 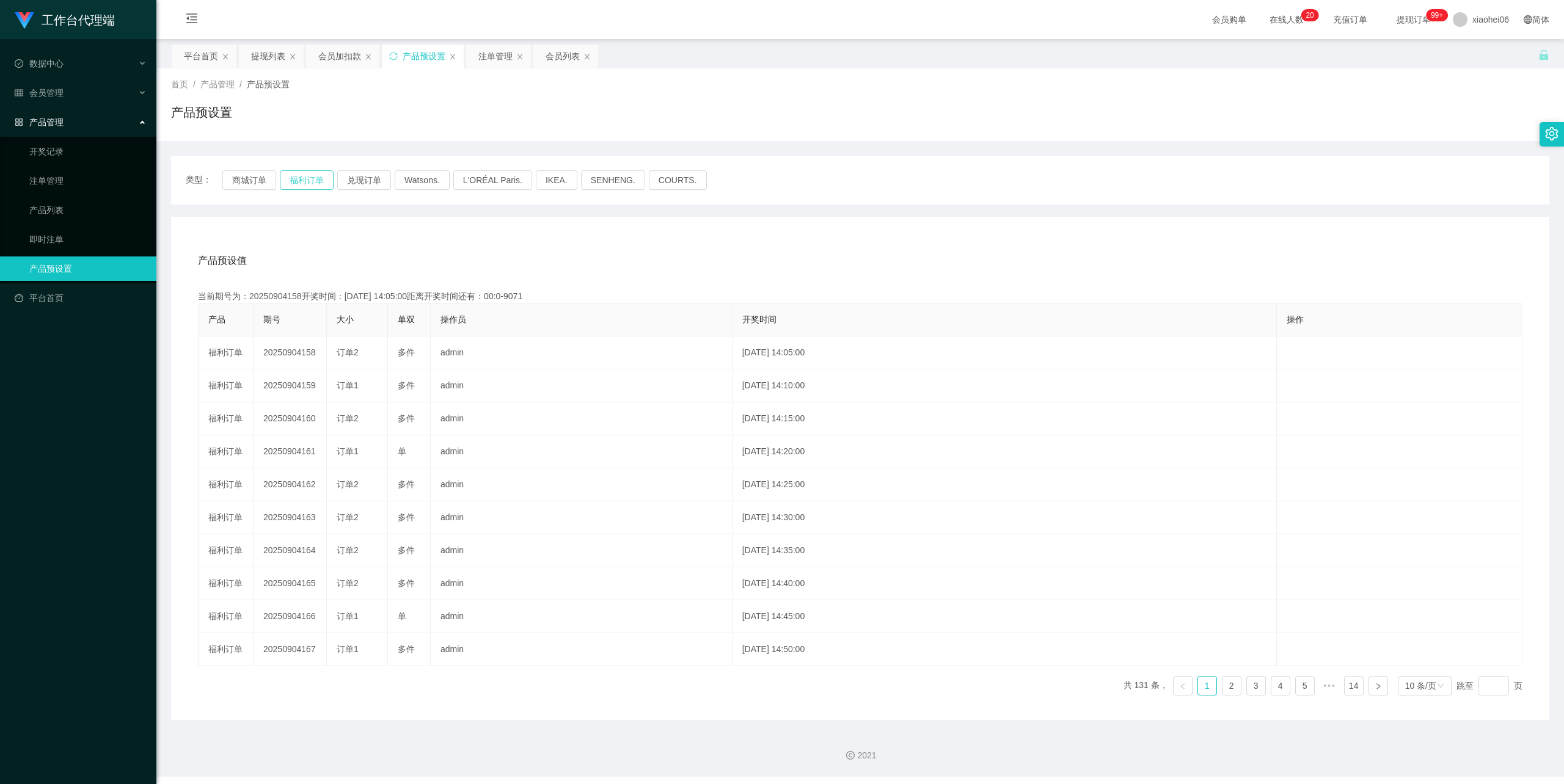 I want to click on td: 20250904163, so click(x=290, y=517).